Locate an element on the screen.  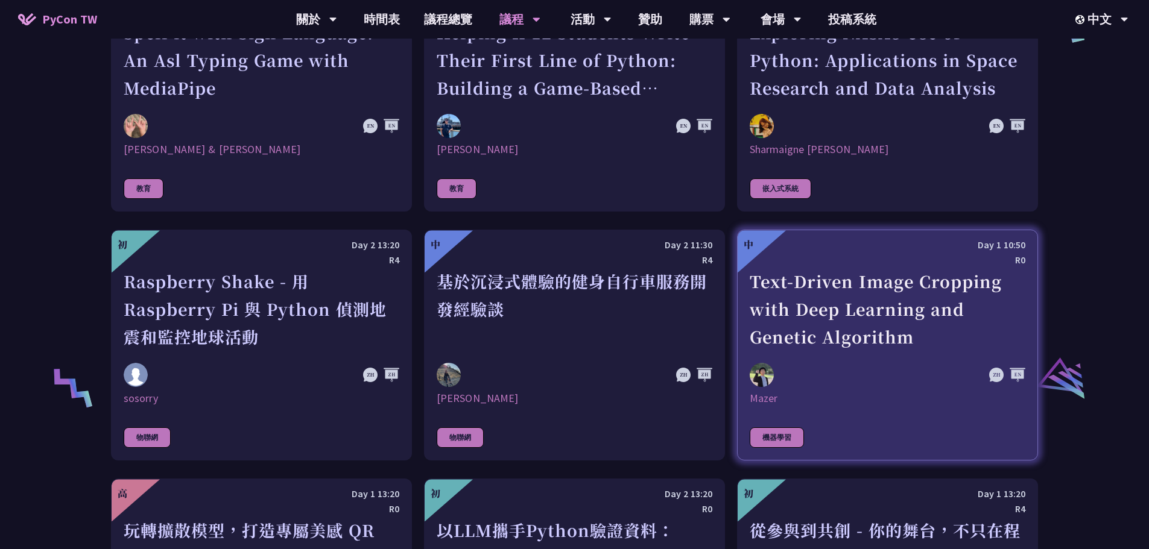
div: Spell it with Sign Language: An Asl Typing Game with MediaPipe is located at coordinates (261, 60).